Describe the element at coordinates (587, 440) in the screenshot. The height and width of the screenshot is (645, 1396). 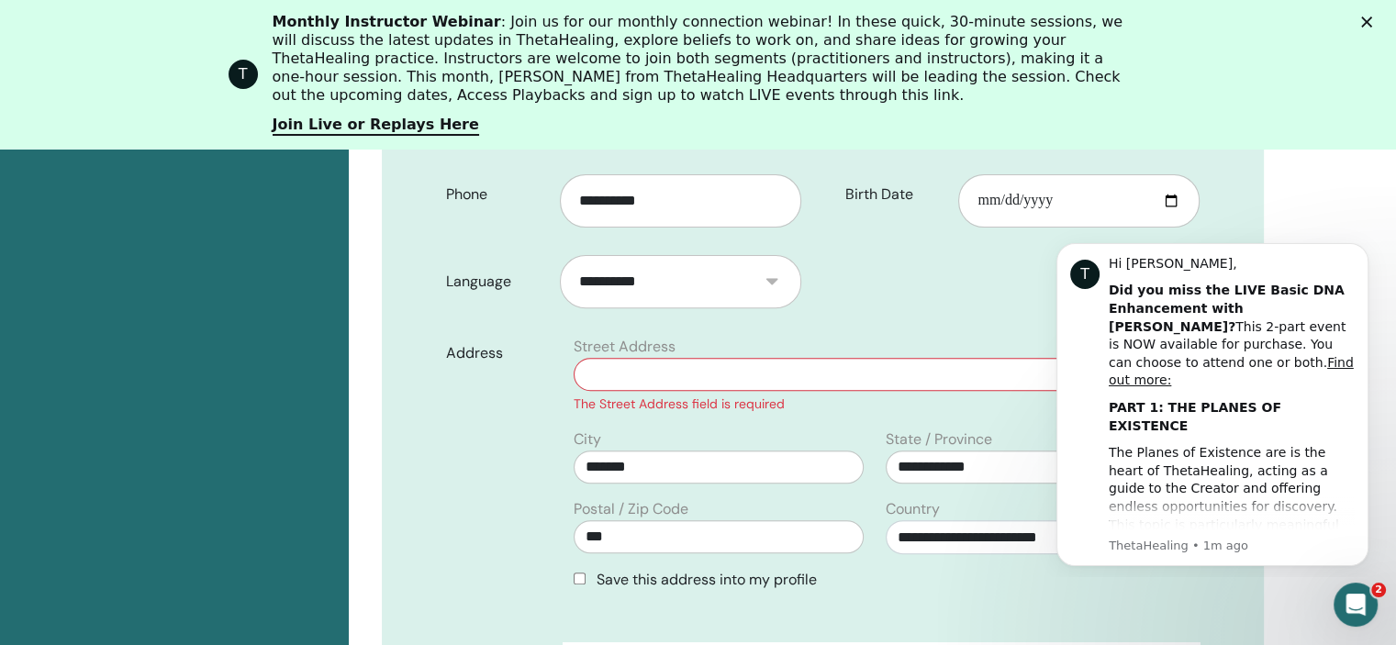
I see `label: City` at that location.